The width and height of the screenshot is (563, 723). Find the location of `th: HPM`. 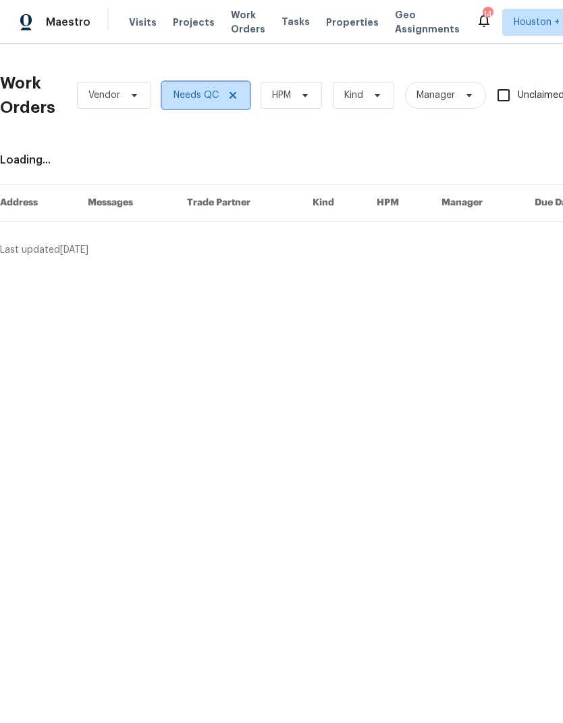

th: HPM is located at coordinates (398, 203).